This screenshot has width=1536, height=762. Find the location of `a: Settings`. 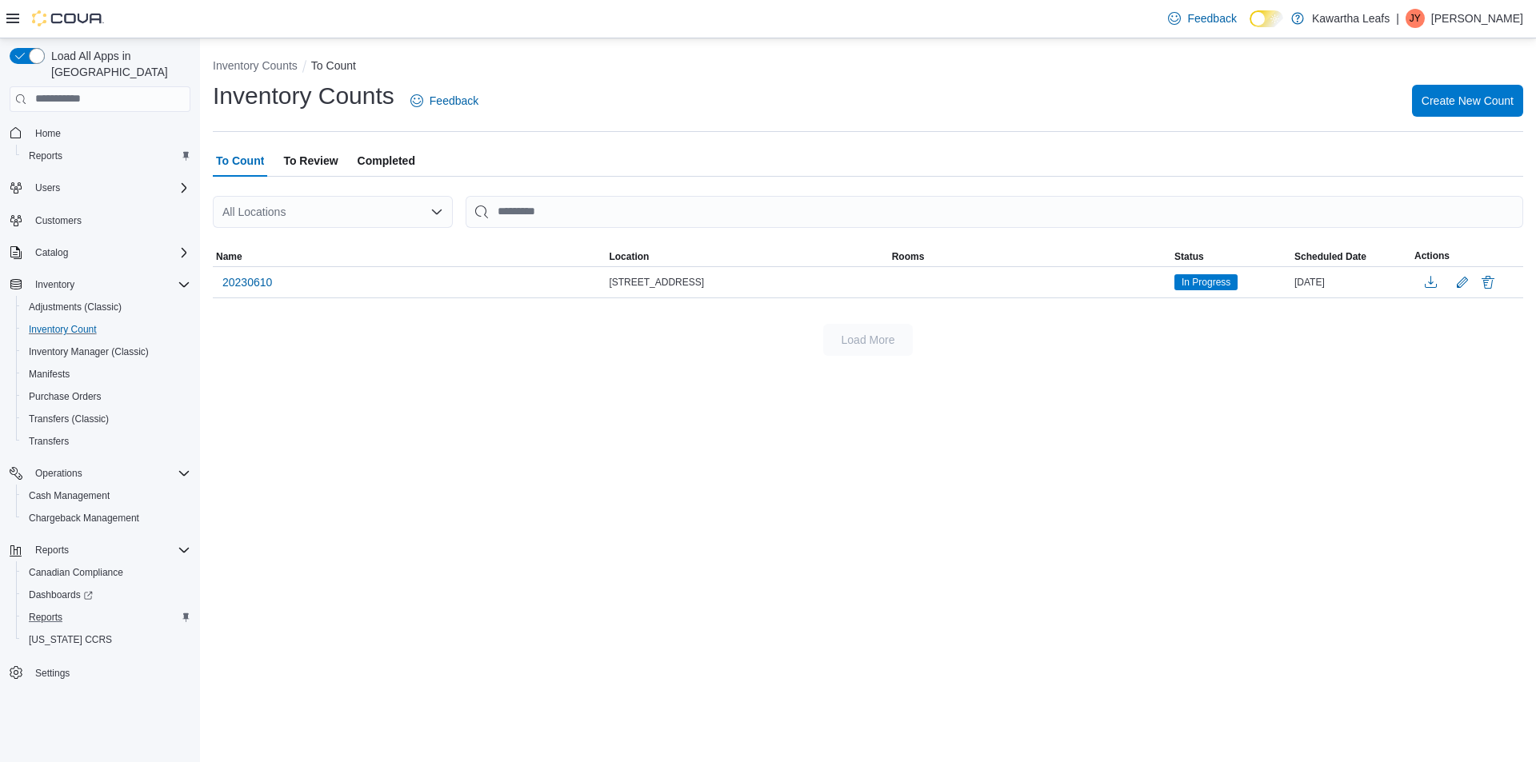

a: Settings is located at coordinates (52, 674).